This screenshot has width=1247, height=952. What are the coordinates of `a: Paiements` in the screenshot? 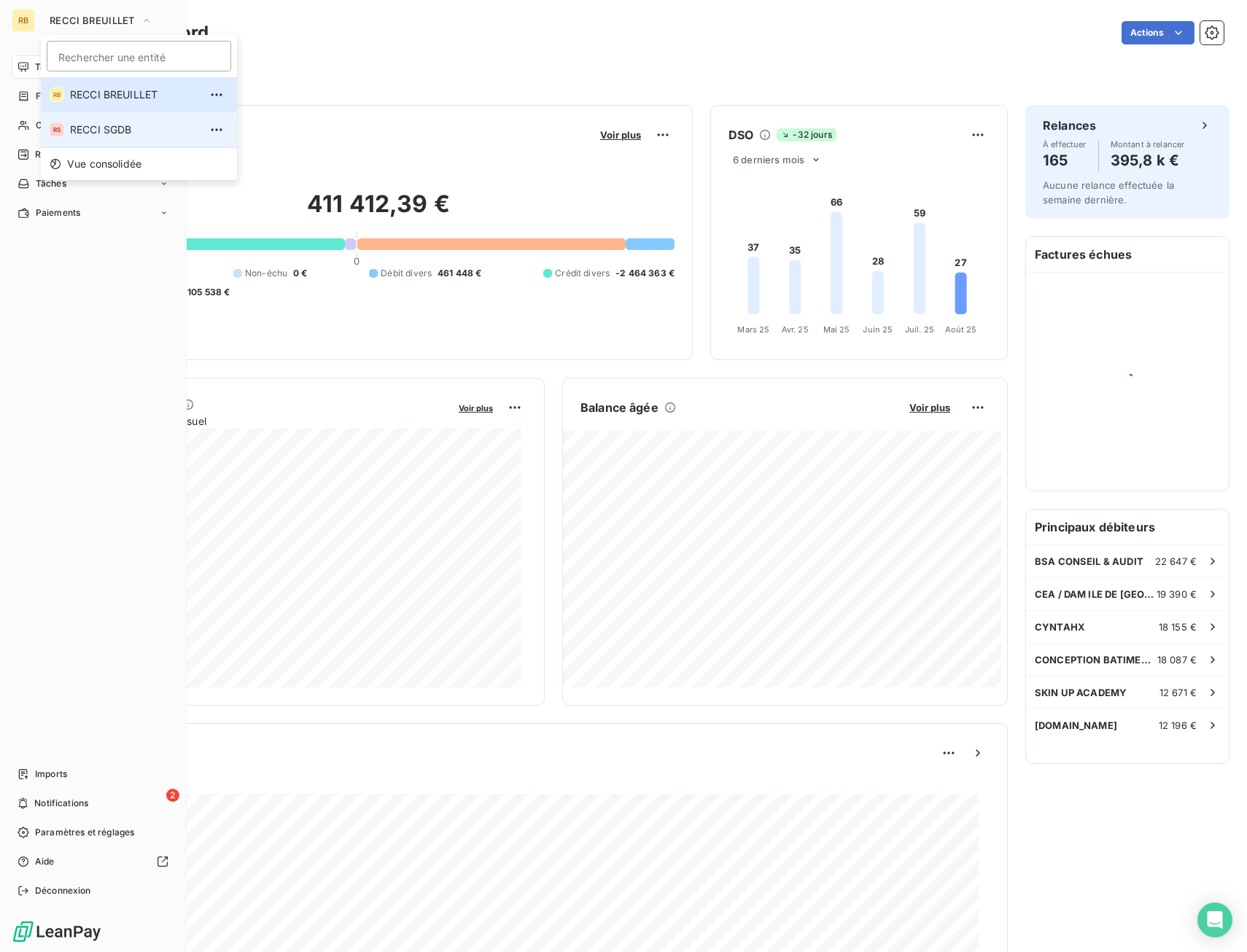 It's located at (93, 213).